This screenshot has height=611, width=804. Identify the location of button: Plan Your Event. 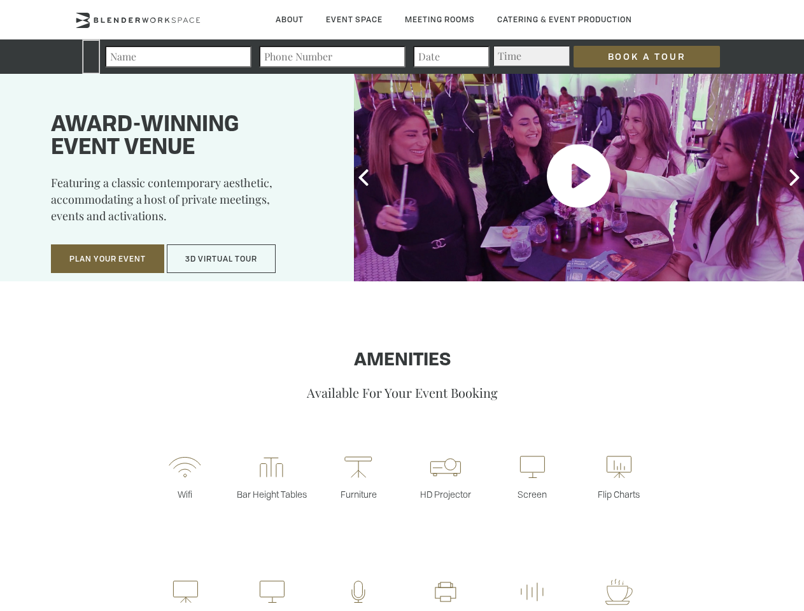
(108, 259).